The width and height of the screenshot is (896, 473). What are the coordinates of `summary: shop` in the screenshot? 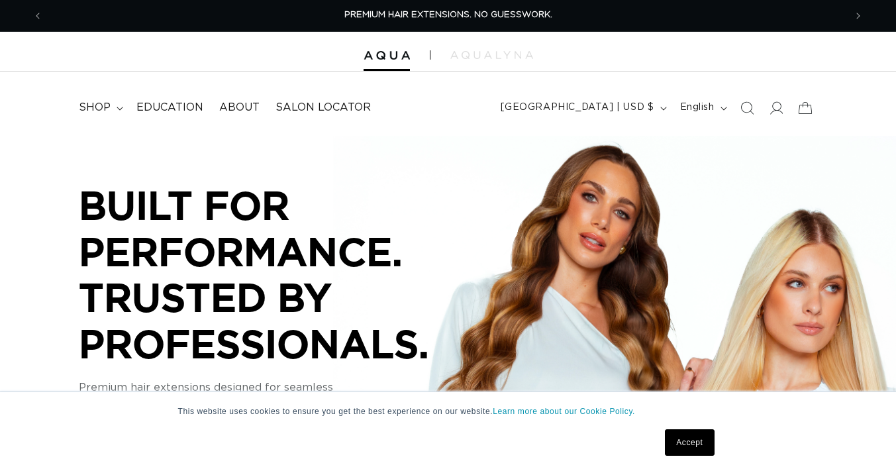 It's located at (99, 107).